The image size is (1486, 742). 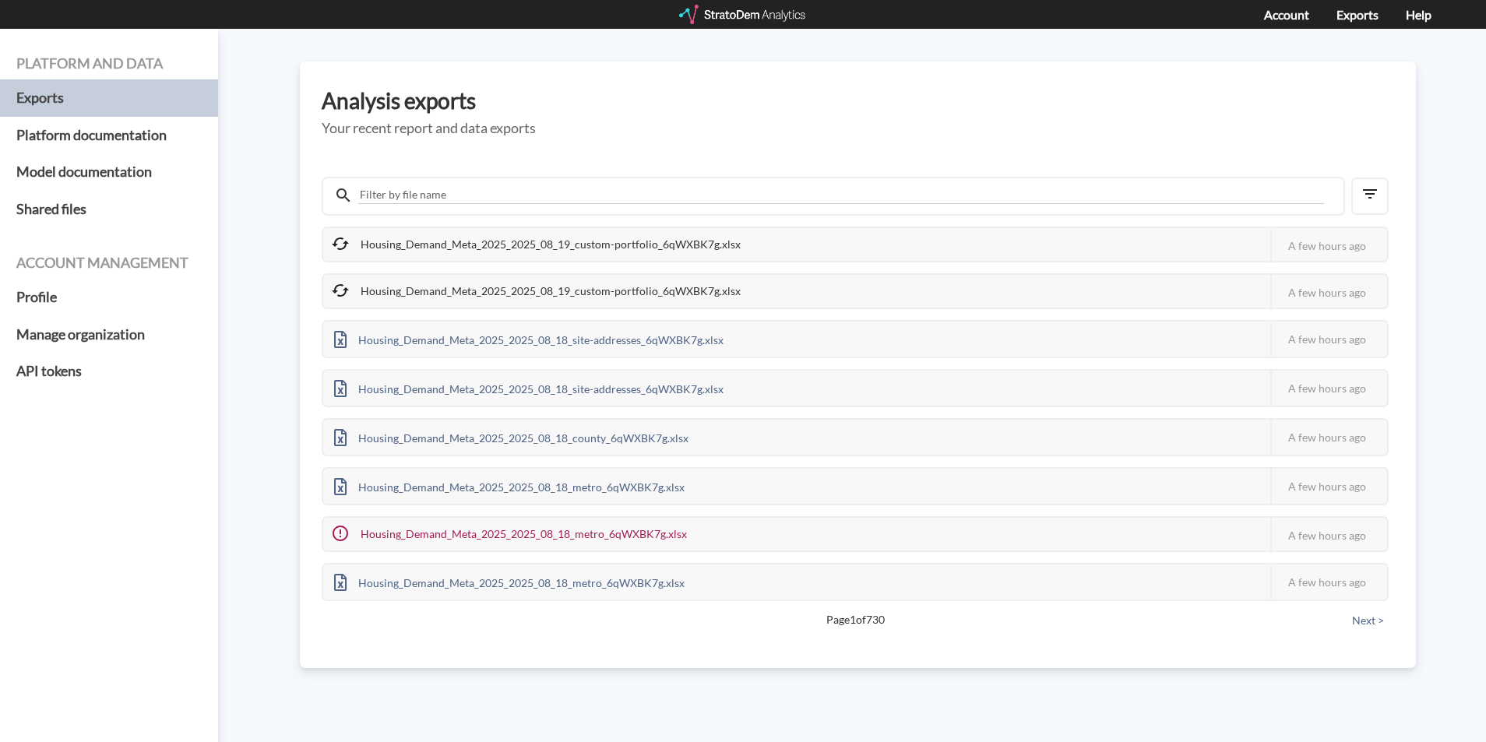 What do you see at coordinates (109, 64) in the screenshot?
I see `h4: Platform and data` at bounding box center [109, 64].